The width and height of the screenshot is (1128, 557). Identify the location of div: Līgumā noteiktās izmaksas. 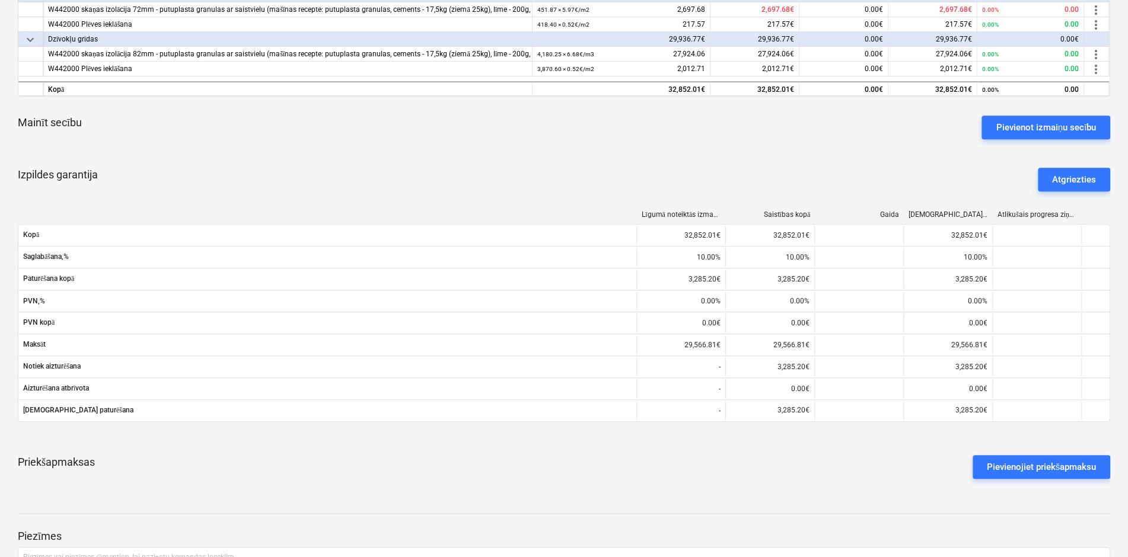
(681, 215).